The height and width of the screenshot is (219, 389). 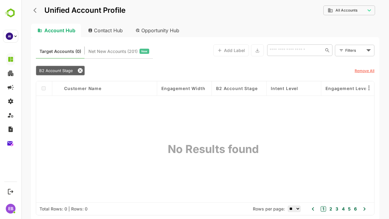 I want to click on button: back, so click(x=15, y=10).